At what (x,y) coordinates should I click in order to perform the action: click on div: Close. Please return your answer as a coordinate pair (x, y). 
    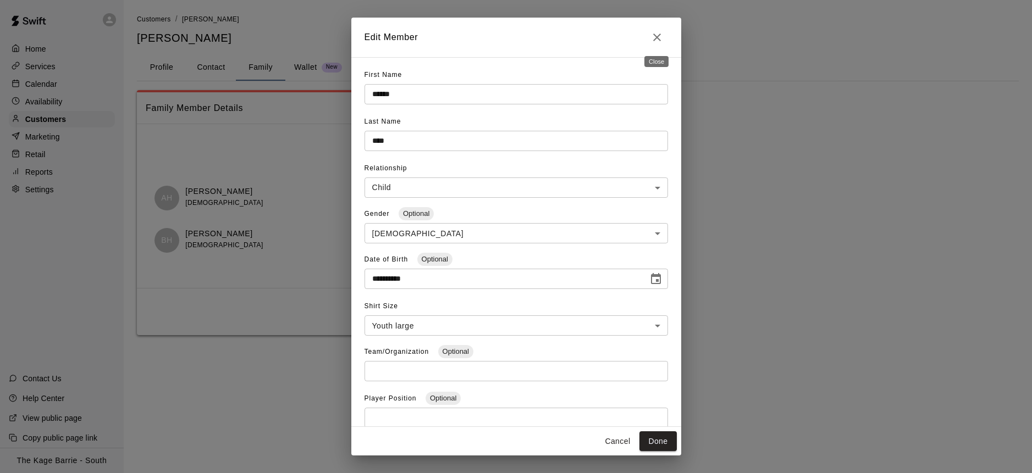
    Looking at the image, I should click on (656, 62).